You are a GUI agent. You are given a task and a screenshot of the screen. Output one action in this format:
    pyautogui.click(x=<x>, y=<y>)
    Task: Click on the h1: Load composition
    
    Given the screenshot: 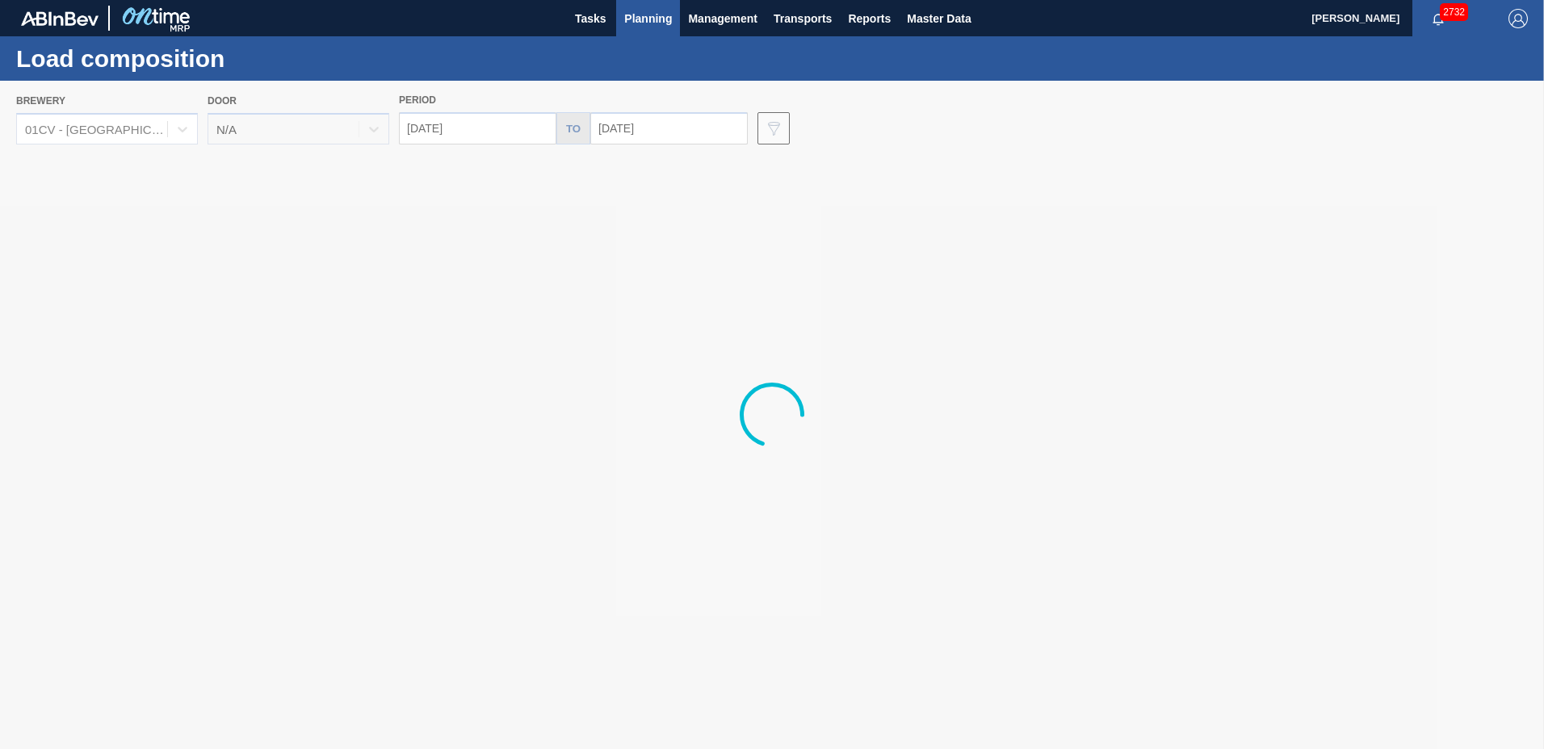 What is the action you would take?
    pyautogui.click(x=159, y=58)
    